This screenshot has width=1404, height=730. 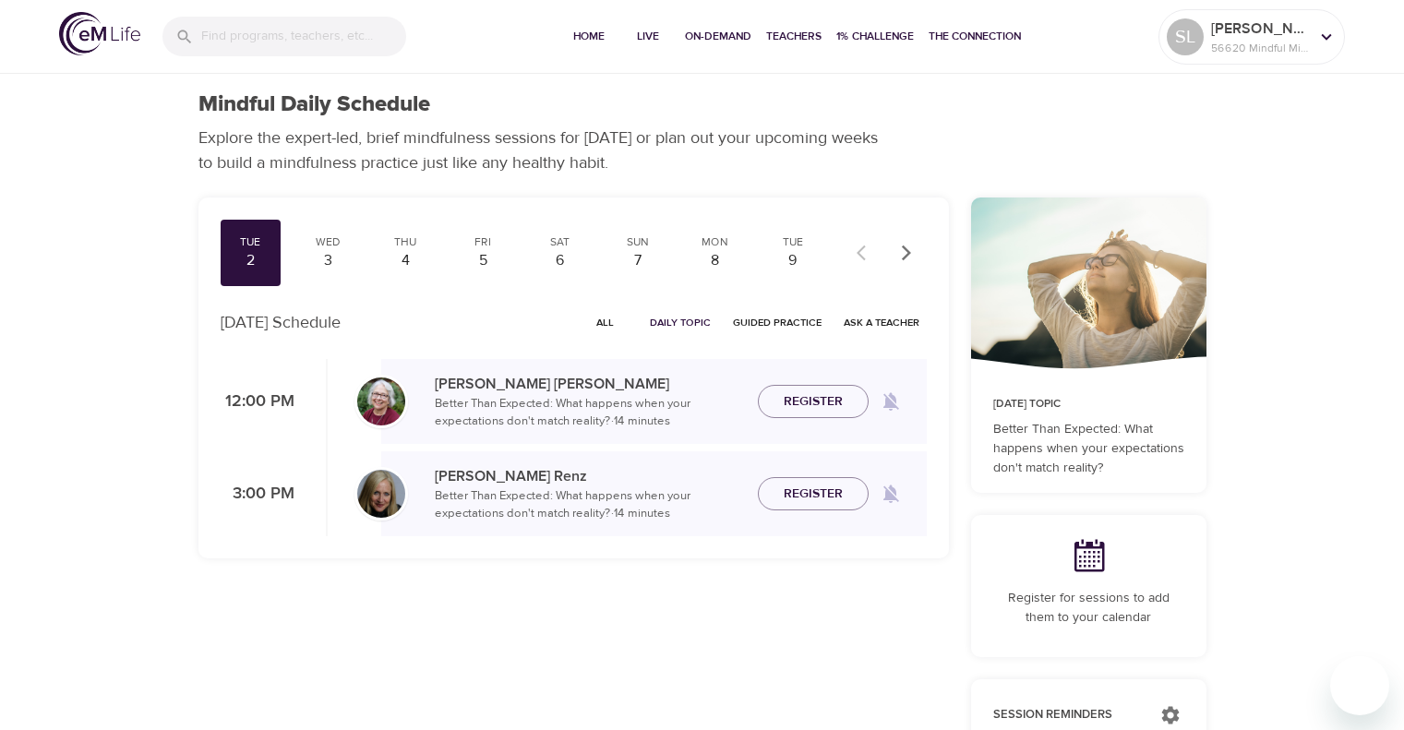 I want to click on img: logo, so click(x=100, y=33).